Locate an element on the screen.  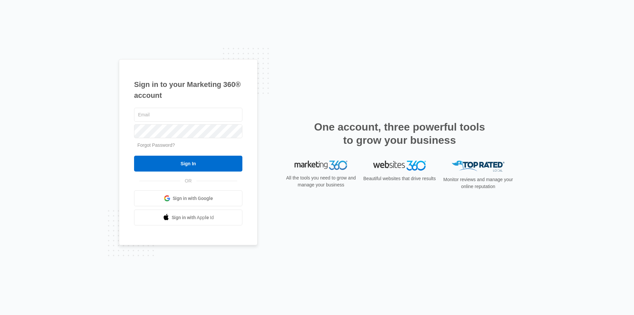
a: Forgot Password? is located at coordinates (156, 145).